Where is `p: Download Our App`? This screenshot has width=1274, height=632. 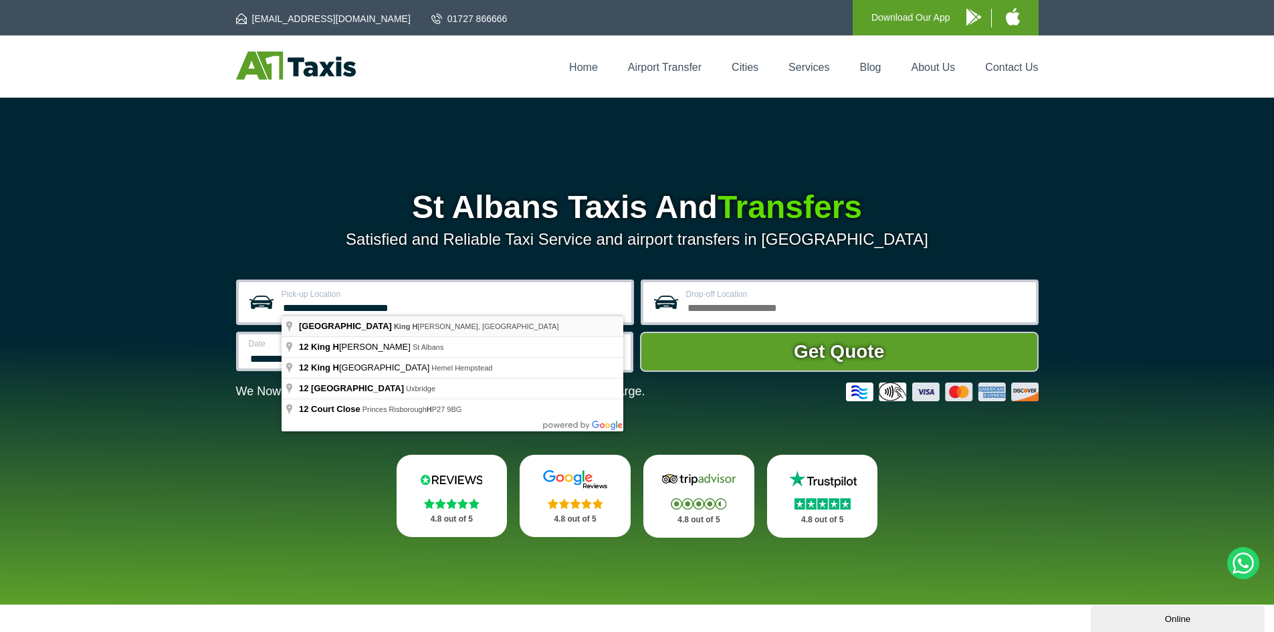
p: Download Our App is located at coordinates (911, 17).